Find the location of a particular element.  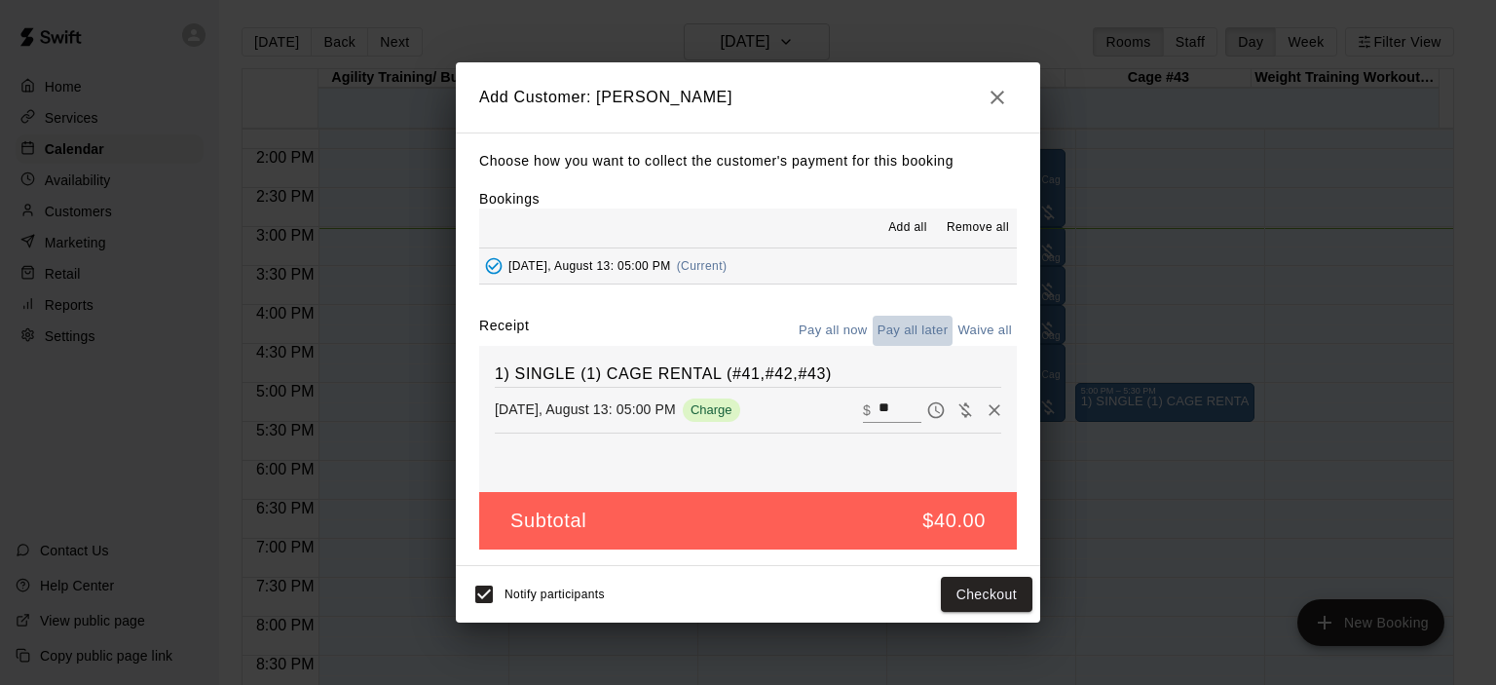

span: Pay later is located at coordinates (936, 408).